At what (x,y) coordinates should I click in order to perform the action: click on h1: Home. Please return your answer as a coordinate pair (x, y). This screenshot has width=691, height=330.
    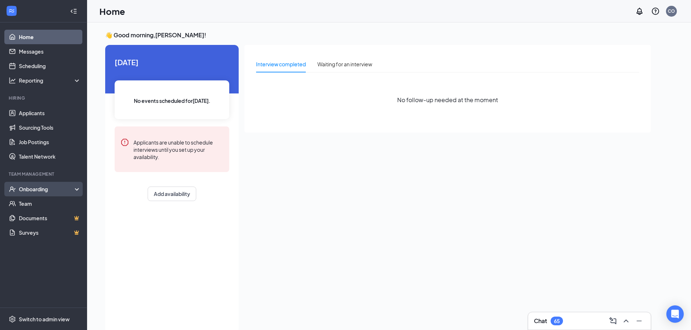
    Looking at the image, I should click on (112, 11).